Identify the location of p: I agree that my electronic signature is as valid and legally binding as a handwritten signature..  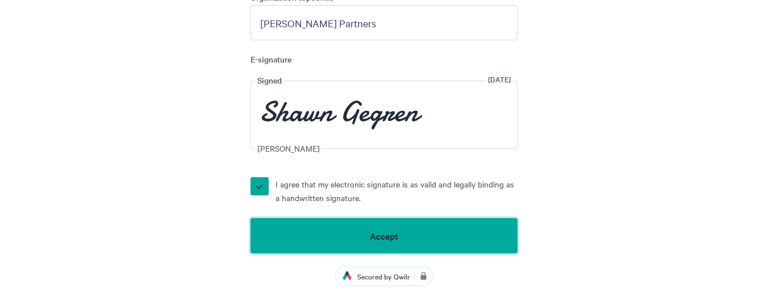
(396, 191).